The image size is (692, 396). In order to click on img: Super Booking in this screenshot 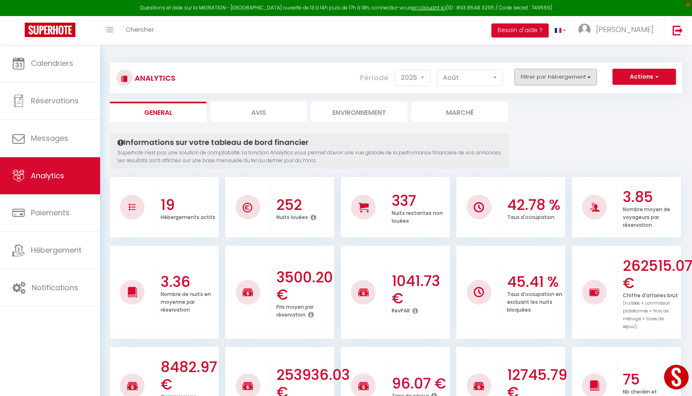, I will do `click(50, 30)`.